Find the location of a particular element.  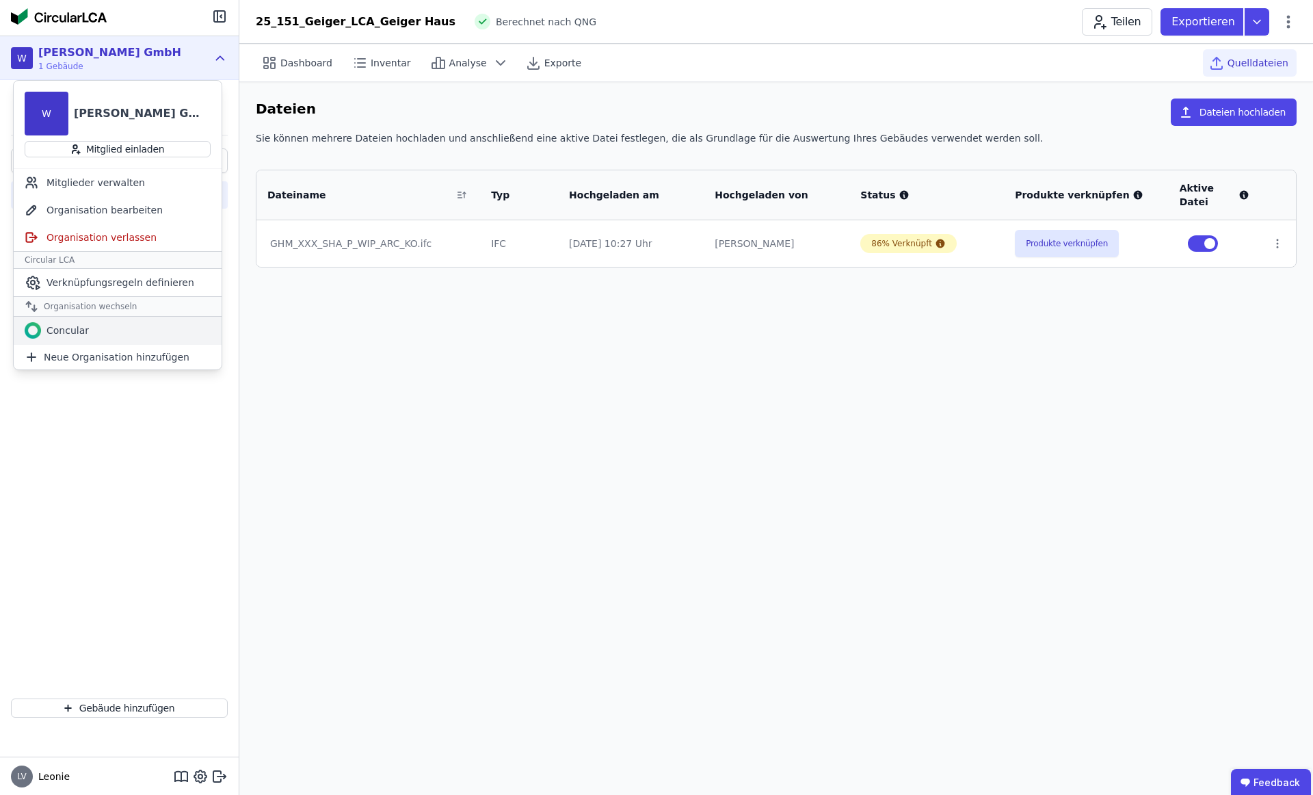

div: Typ is located at coordinates (511, 195).